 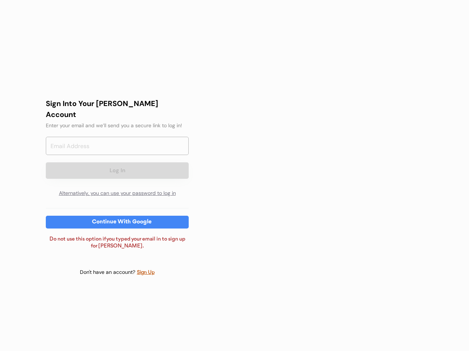 What do you see at coordinates (117, 146) in the screenshot?
I see `input: Email Address` at bounding box center [117, 146].